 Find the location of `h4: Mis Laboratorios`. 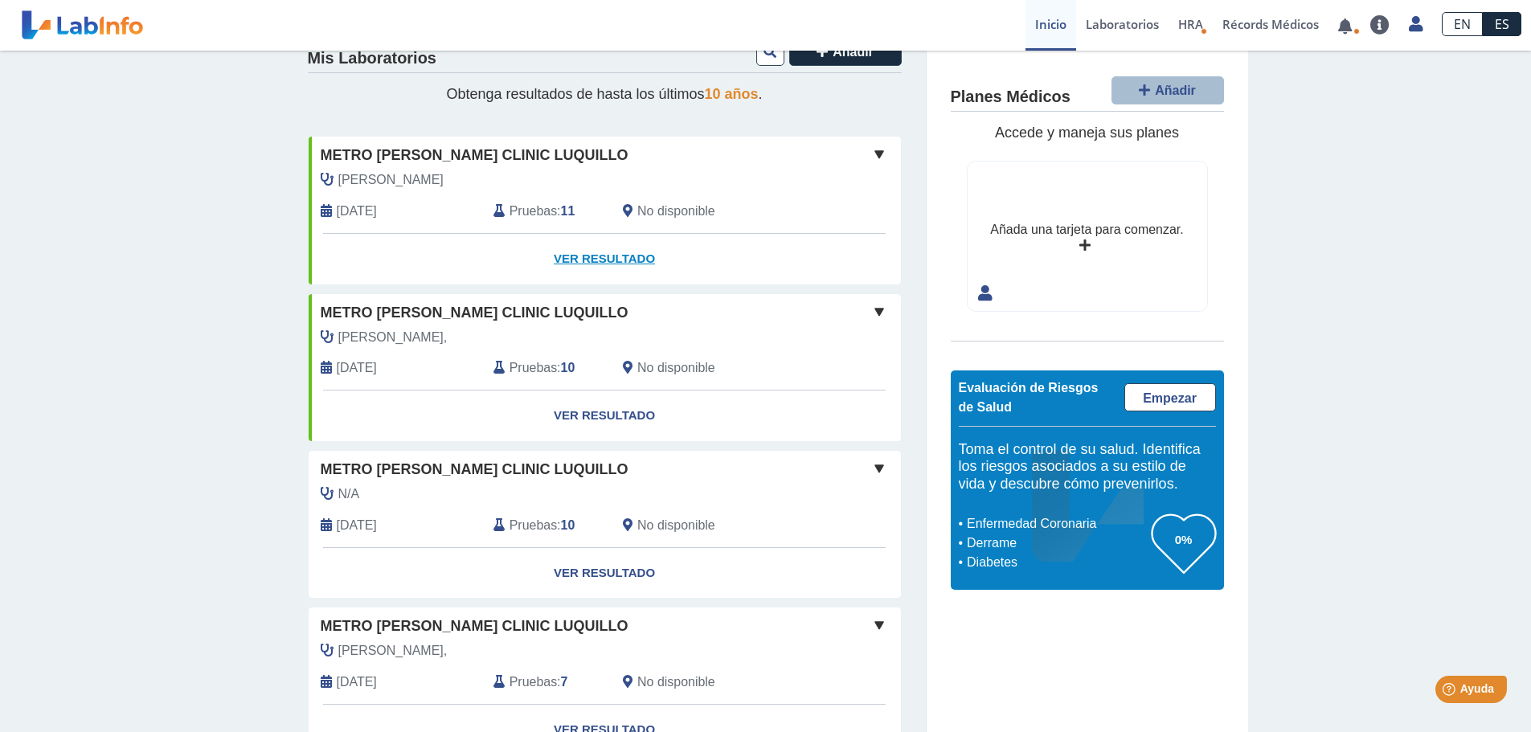

h4: Mis Laboratorios is located at coordinates (372, 59).